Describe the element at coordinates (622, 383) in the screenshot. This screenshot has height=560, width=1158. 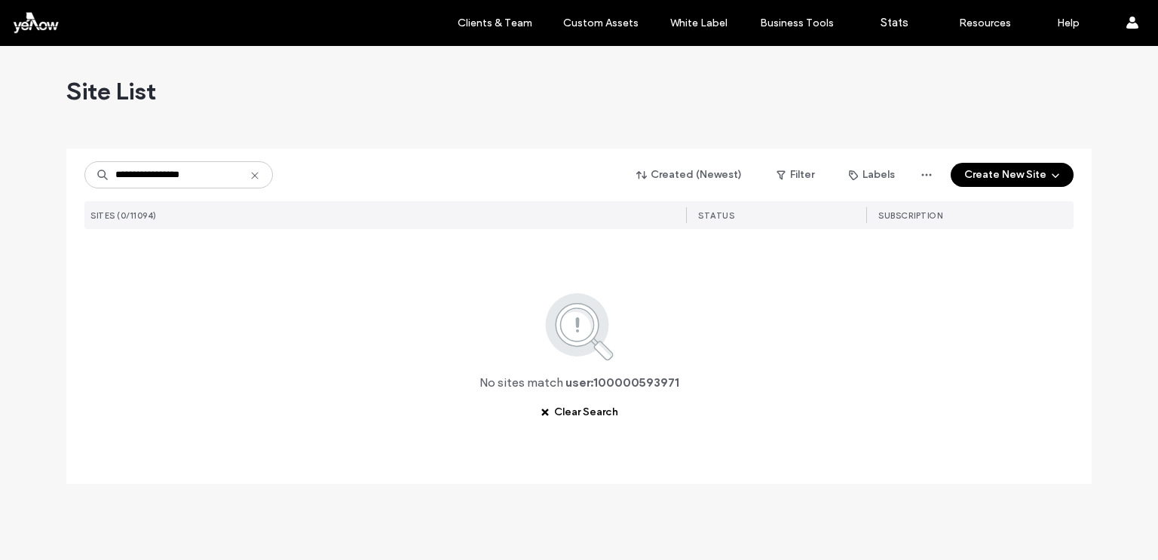
I see `span: user:100000593971` at that location.